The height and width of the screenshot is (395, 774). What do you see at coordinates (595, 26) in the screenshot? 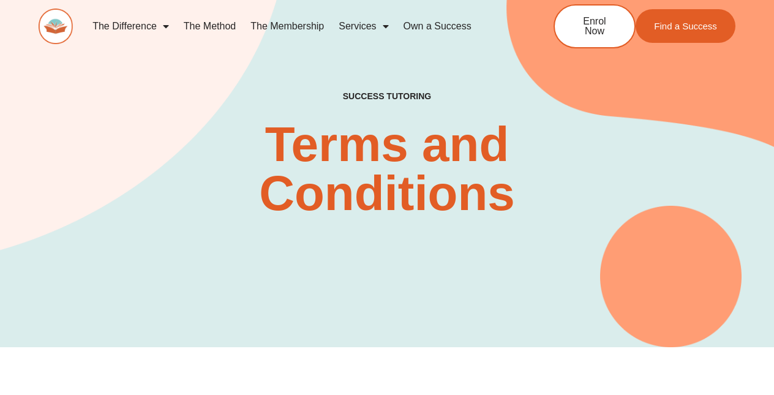
I see `a: Enrol Now` at bounding box center [595, 26].